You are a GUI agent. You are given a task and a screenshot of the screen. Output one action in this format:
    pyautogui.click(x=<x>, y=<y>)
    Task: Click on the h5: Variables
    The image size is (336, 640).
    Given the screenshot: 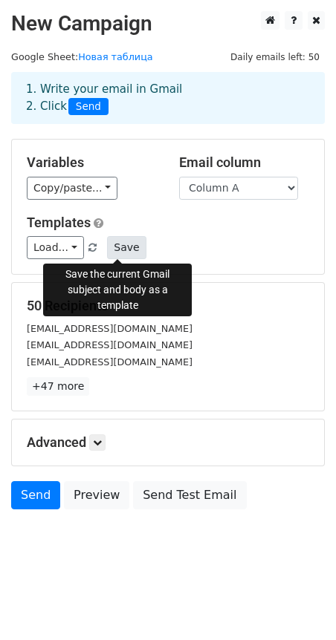 What is the action you would take?
    pyautogui.click(x=91, y=163)
    